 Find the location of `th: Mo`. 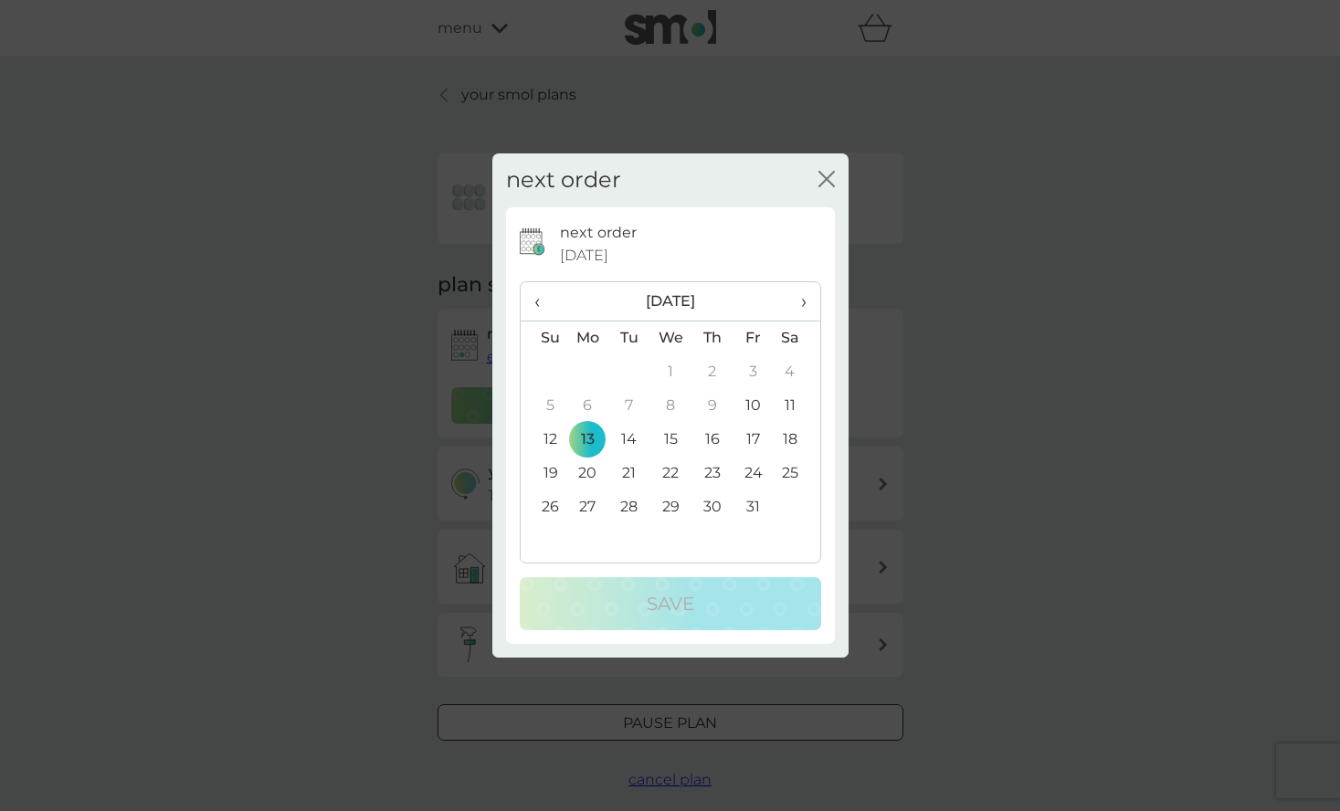

th: Mo is located at coordinates (588, 338).